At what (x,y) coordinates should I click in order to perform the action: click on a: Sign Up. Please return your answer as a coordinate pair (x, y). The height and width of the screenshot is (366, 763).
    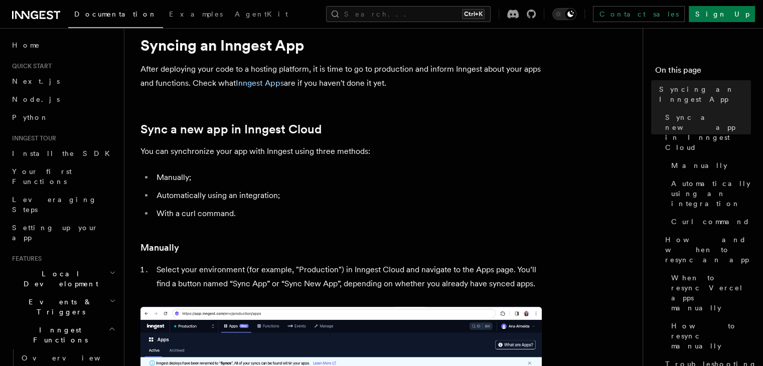
    Looking at the image, I should click on (721, 14).